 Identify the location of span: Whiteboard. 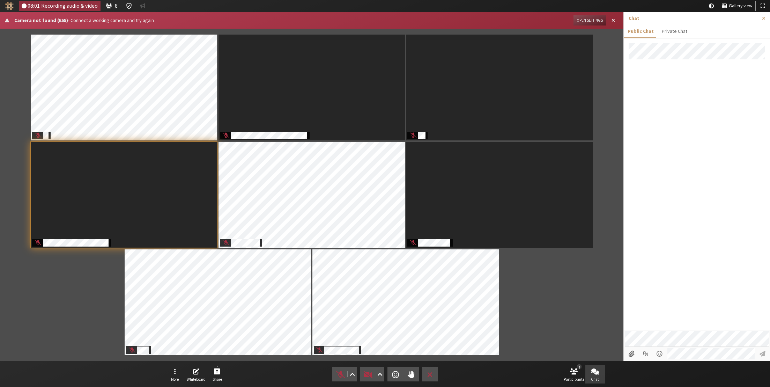
(196, 379).